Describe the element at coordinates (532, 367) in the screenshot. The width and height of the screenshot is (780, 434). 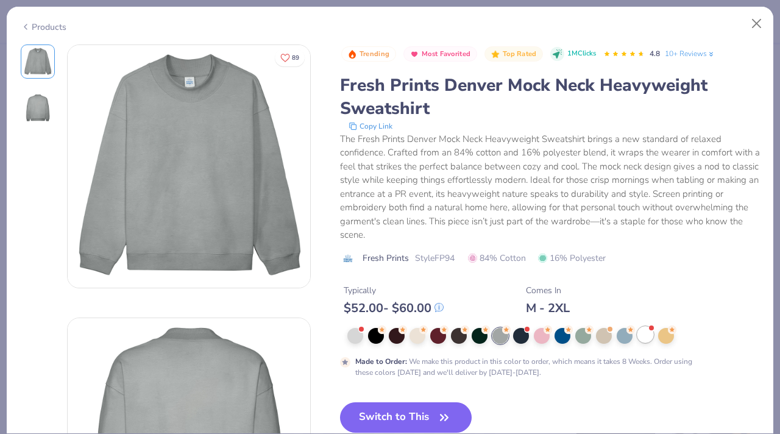
I see `div: We make this product in this color to order, which means it takes 8 Weeks. Order using these colo...` at that location.